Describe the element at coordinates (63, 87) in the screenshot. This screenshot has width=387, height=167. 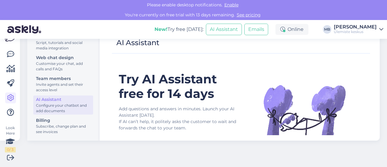
I see `div: Invite agents and set their access level` at that location.